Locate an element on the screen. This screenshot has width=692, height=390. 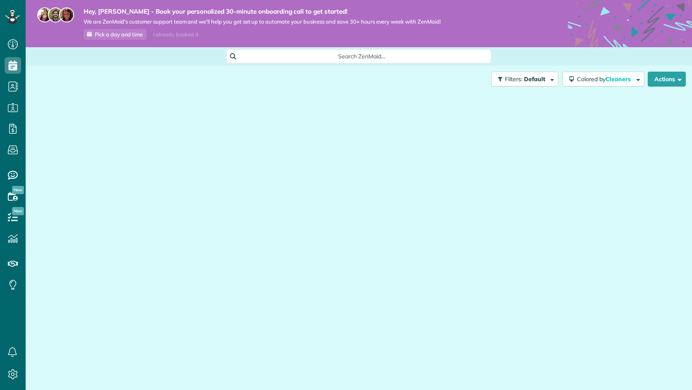
span: Default is located at coordinates (535, 79).